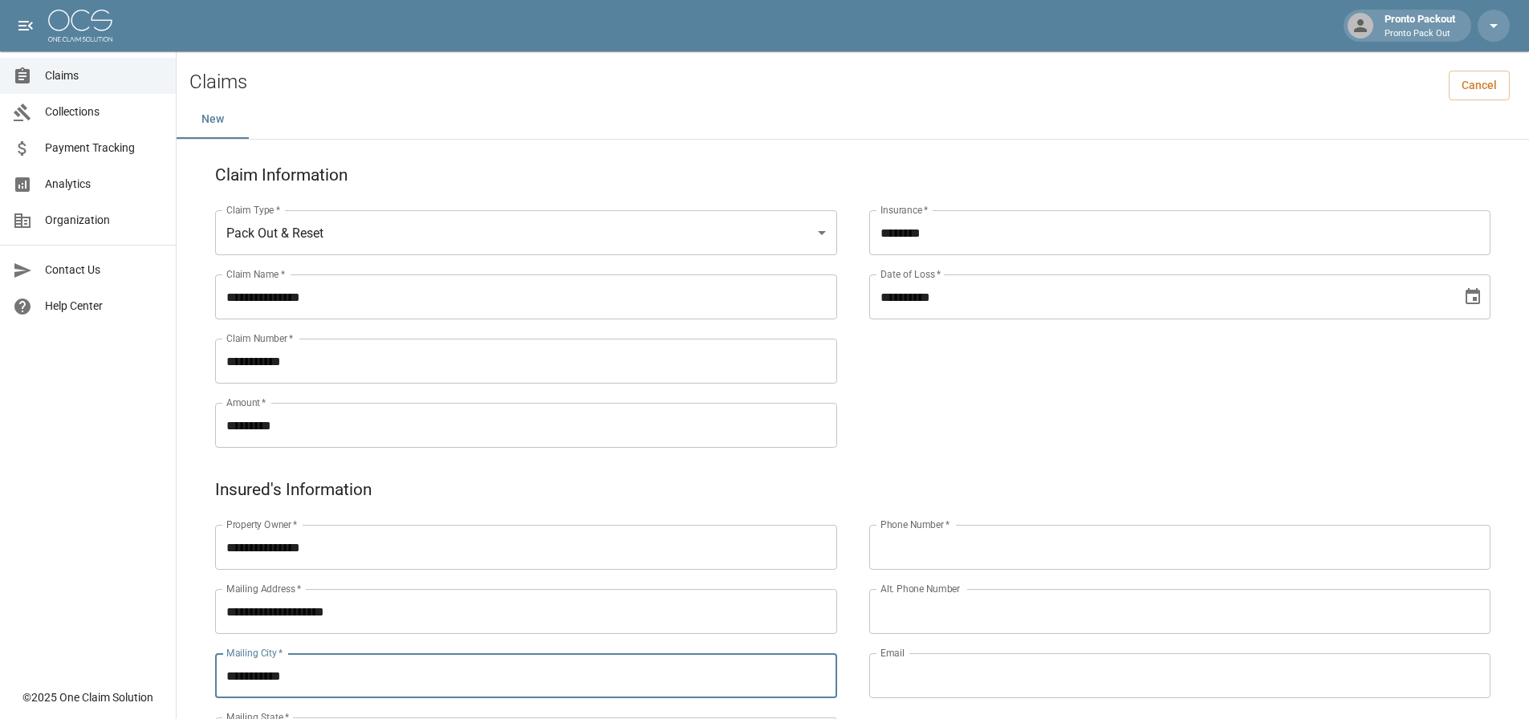 The height and width of the screenshot is (719, 1529). Describe the element at coordinates (1419, 26) in the screenshot. I see `div: Pronto Packout` at that location.